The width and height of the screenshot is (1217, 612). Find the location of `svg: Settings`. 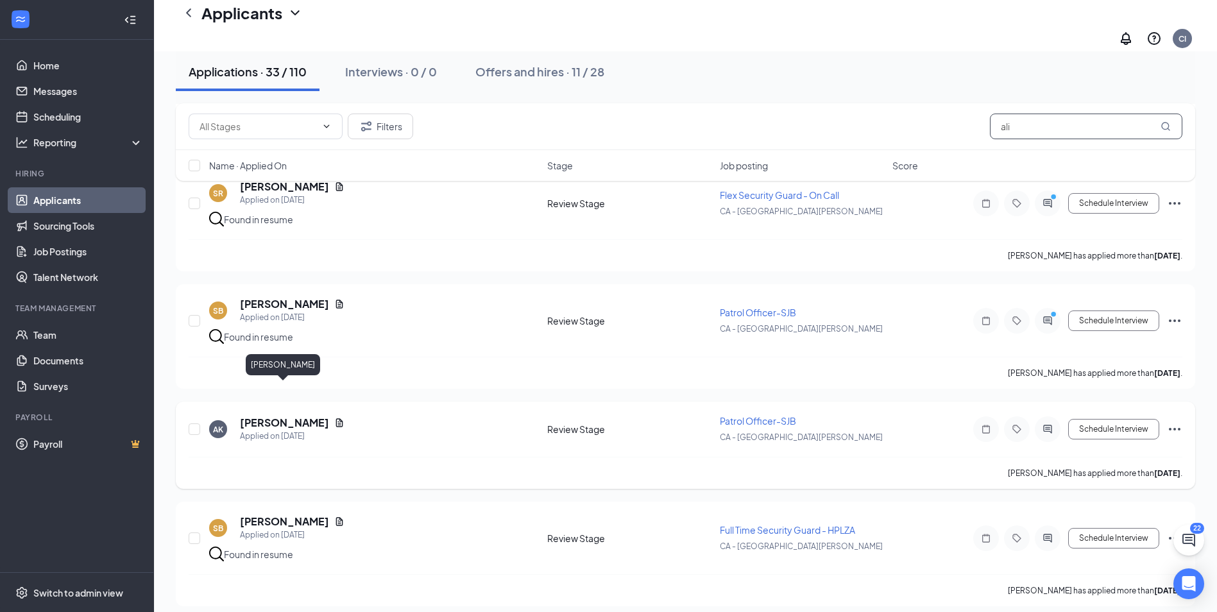

svg: Settings is located at coordinates (22, 593).